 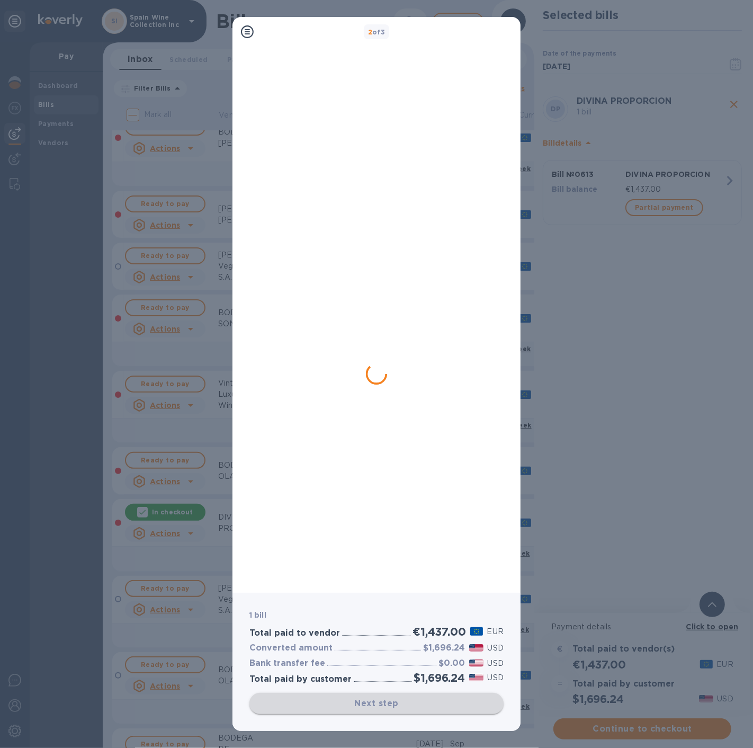 What do you see at coordinates (258, 615) in the screenshot?
I see `b: 1 bill` at bounding box center [258, 615].